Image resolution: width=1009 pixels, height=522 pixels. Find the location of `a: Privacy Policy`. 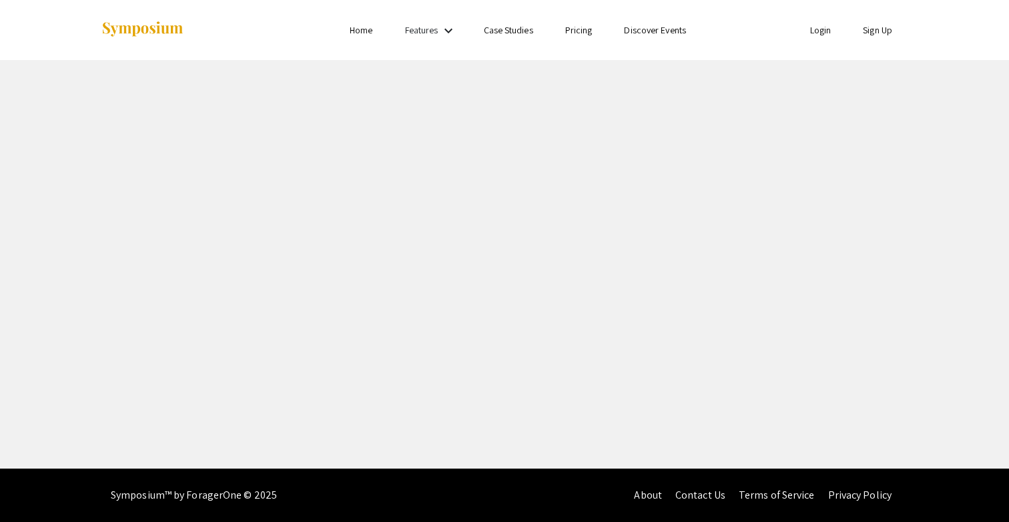

a: Privacy Policy is located at coordinates (860, 495).